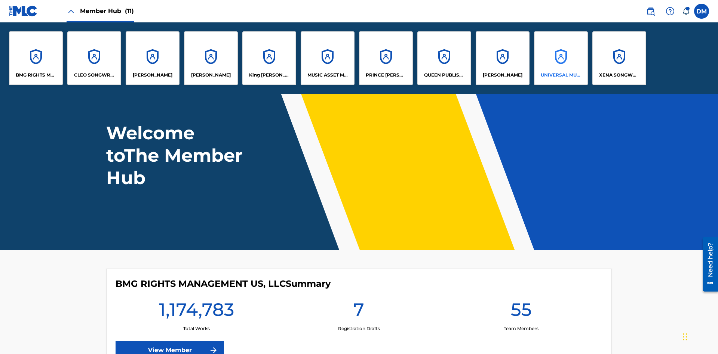  What do you see at coordinates (561, 58) in the screenshot?
I see `a: AccountsUNIVERSAL MUSIC PUB GROUP` at bounding box center [561, 58].